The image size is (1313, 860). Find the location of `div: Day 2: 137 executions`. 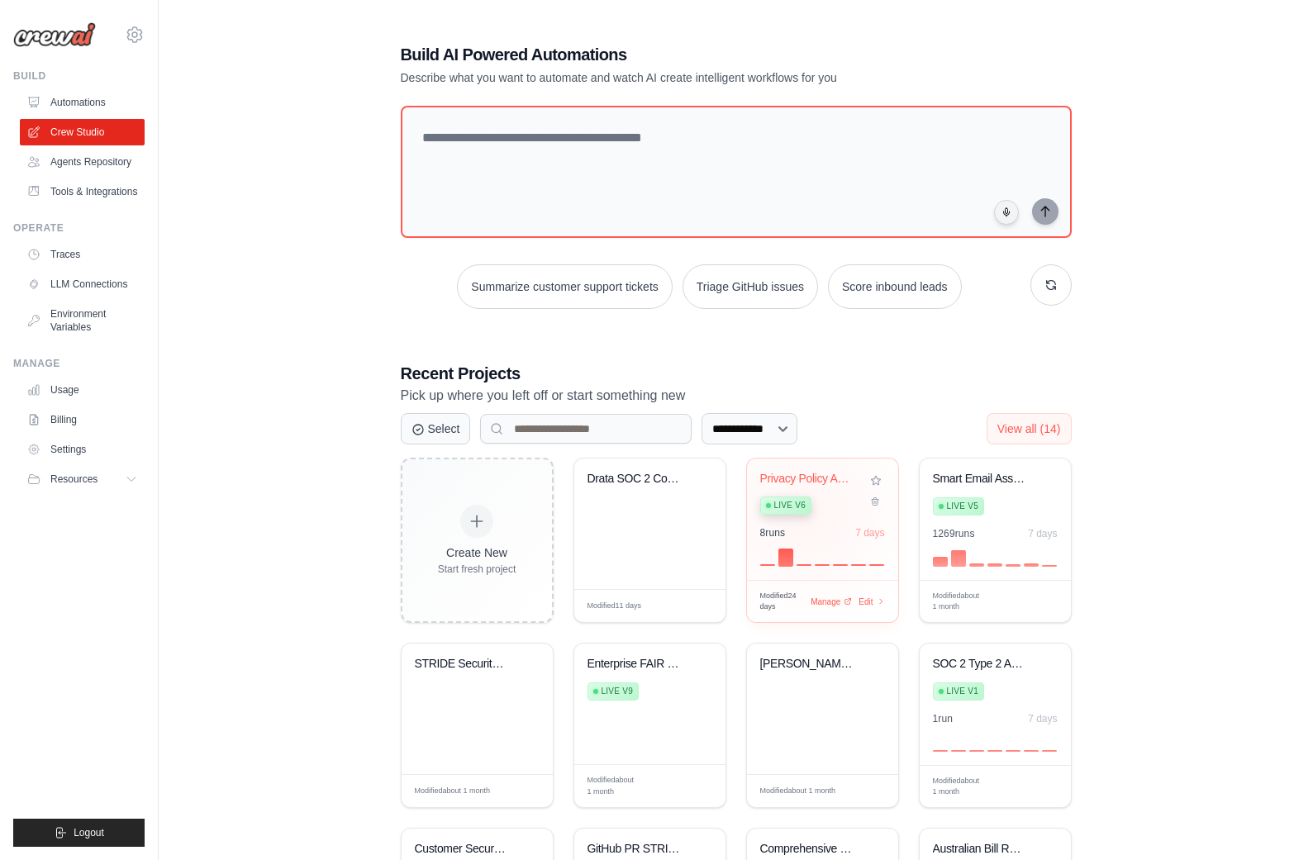

div: Day 2: 137 executions is located at coordinates (959, 559).